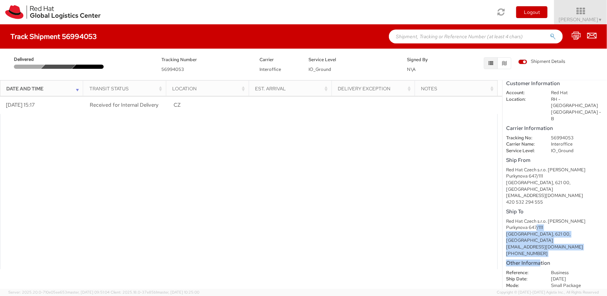  Describe the element at coordinates (523, 99) in the screenshot. I see `dt: Location:` at that location.